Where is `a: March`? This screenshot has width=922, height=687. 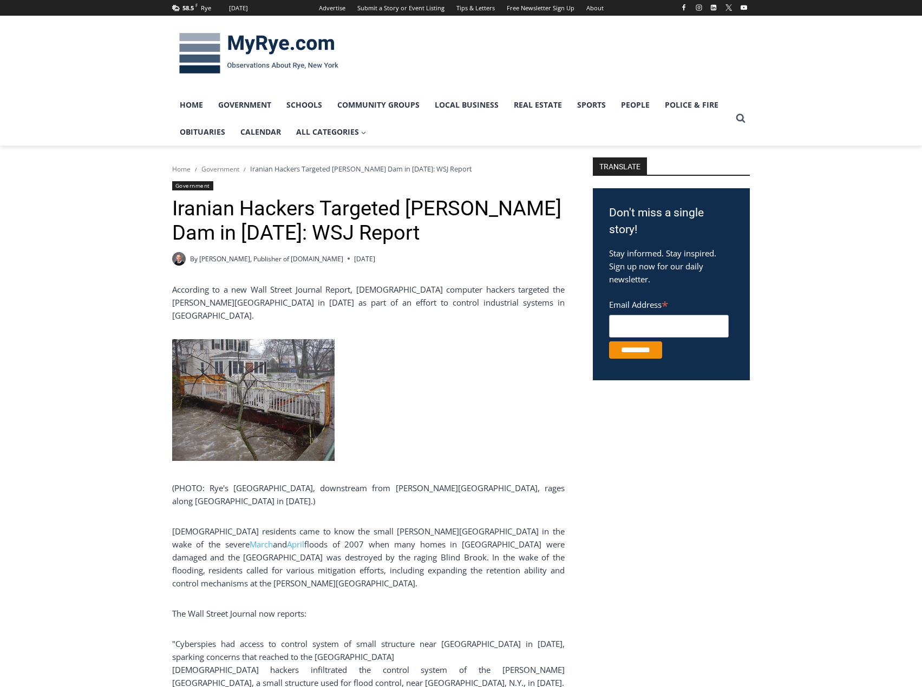
a: March is located at coordinates (261, 544).